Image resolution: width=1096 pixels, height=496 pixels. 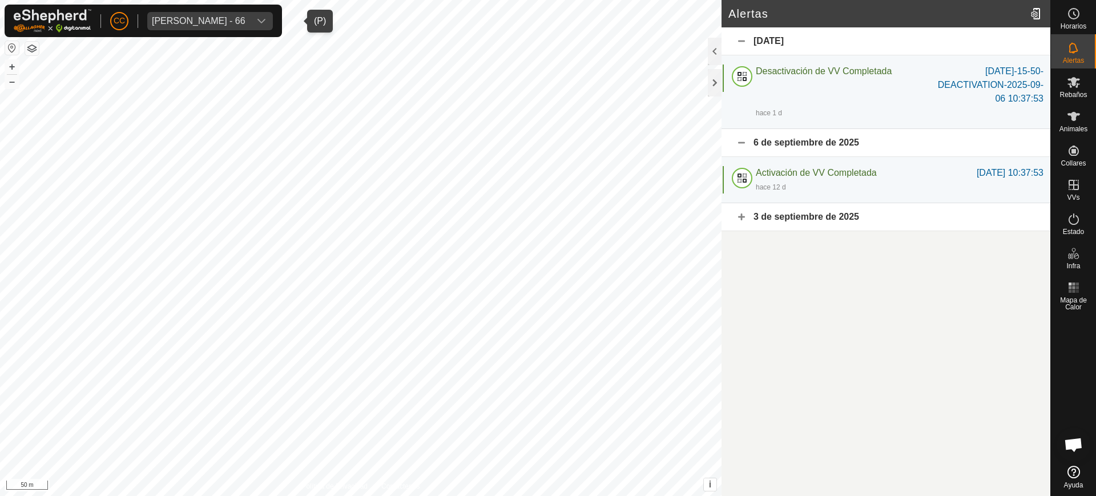 What do you see at coordinates (771, 187) in the screenshot?
I see `div: hace 12 d` at bounding box center [771, 187].